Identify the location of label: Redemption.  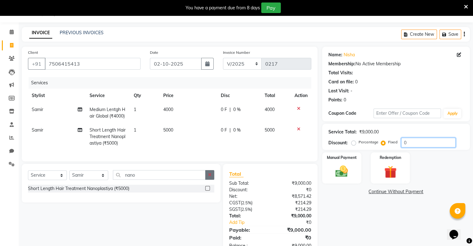
(390, 158).